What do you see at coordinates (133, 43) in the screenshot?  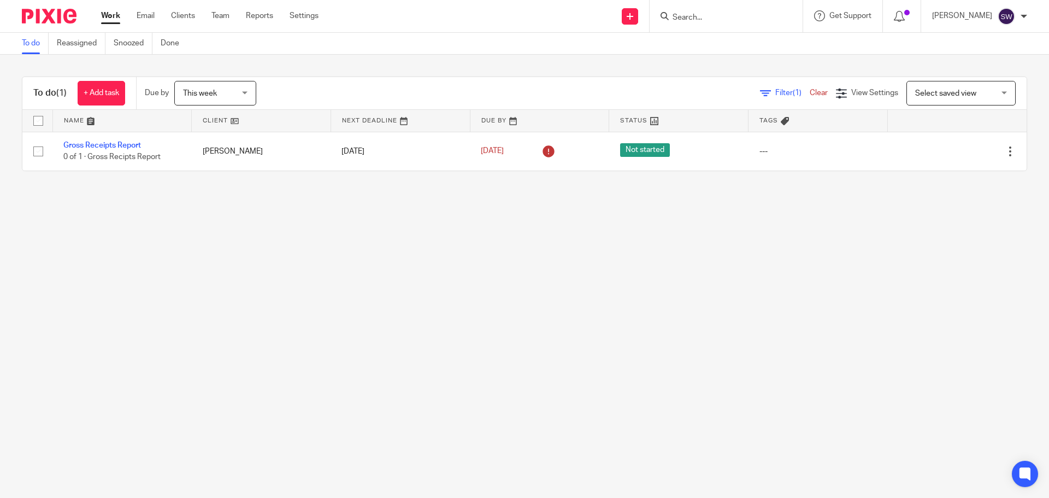 I see `a: Snoozed` at bounding box center [133, 43].